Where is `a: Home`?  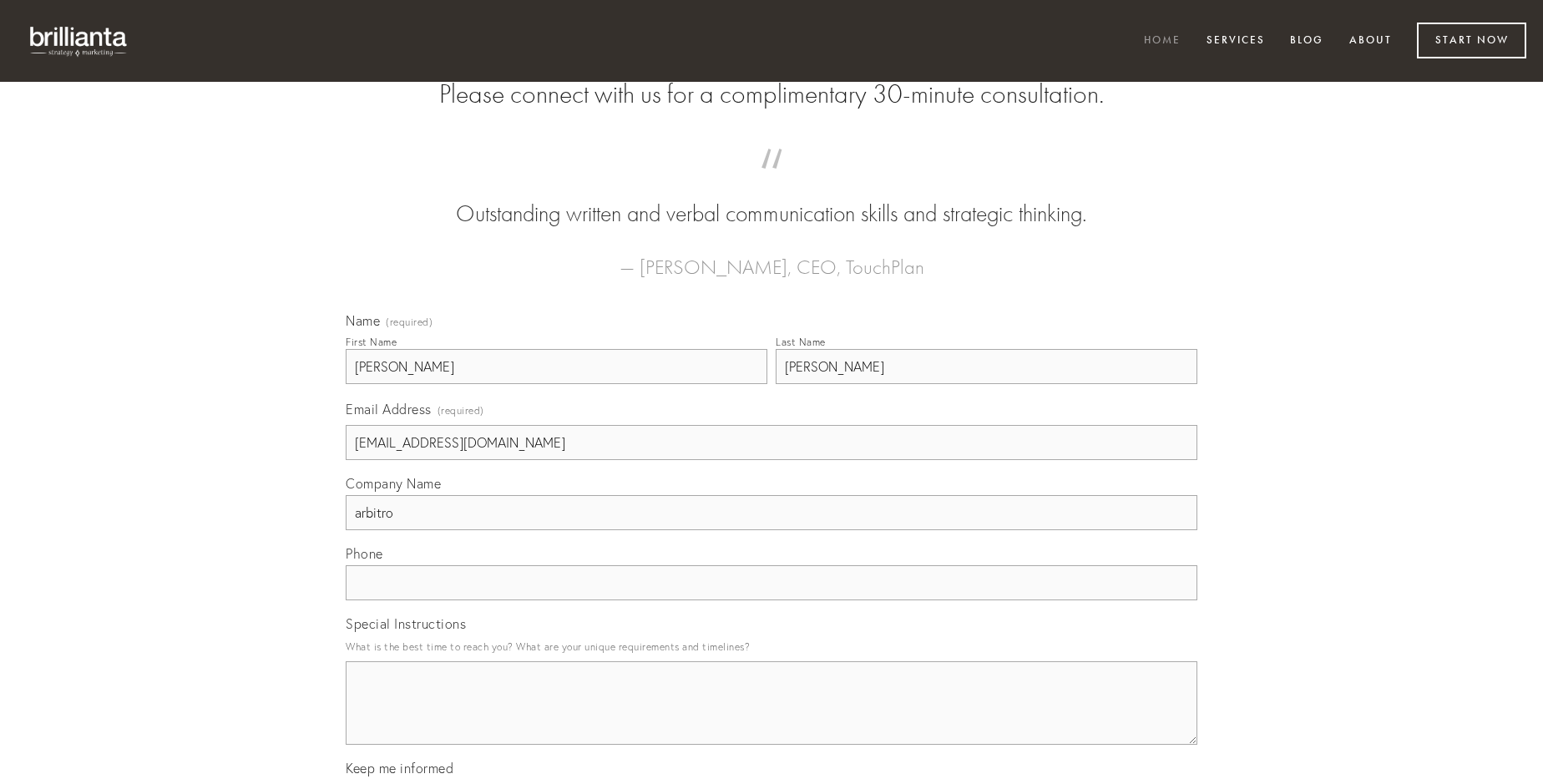
a: Home is located at coordinates (1162, 41).